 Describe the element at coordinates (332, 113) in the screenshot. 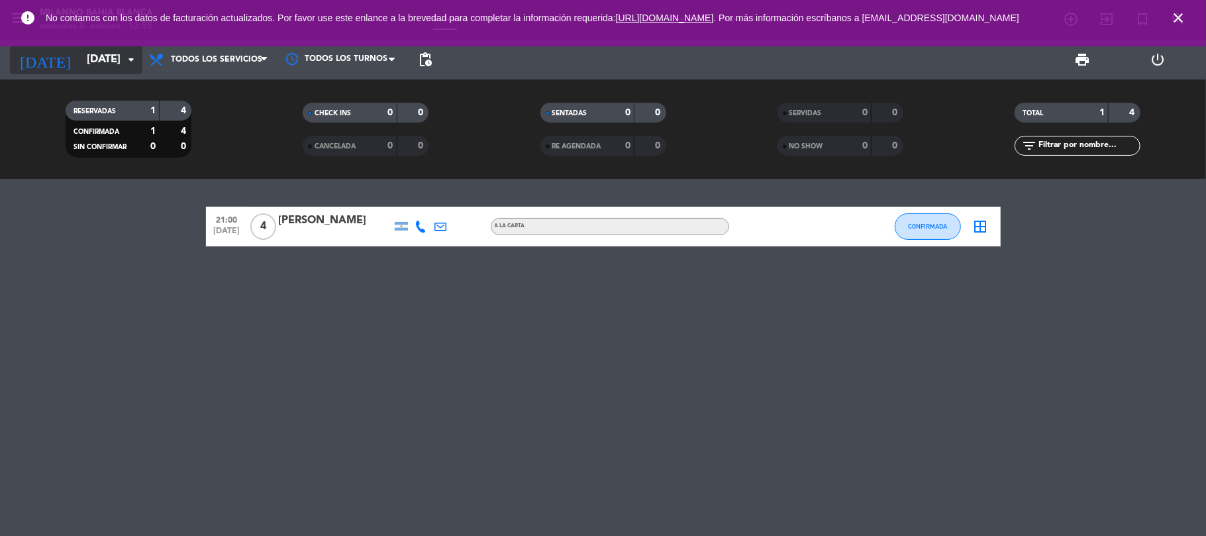

I see `span: CHECK INS` at that location.